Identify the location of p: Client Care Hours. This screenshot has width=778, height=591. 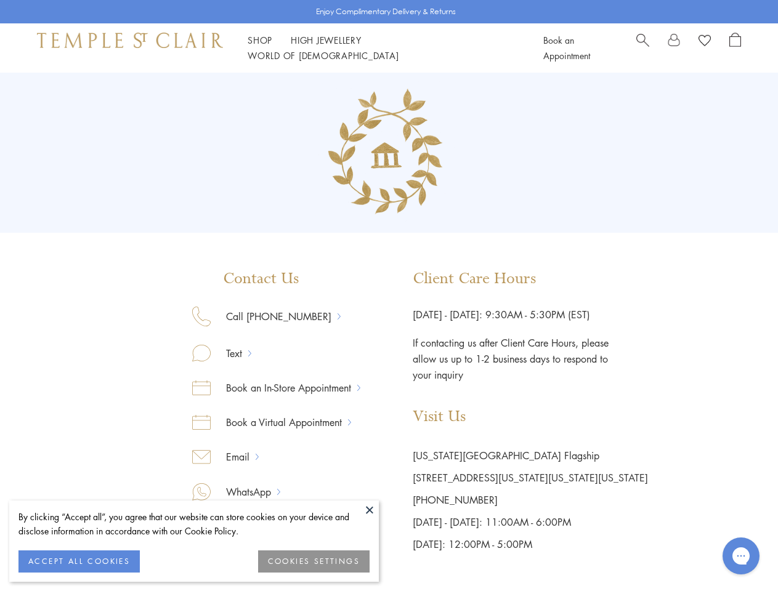
(530, 279).